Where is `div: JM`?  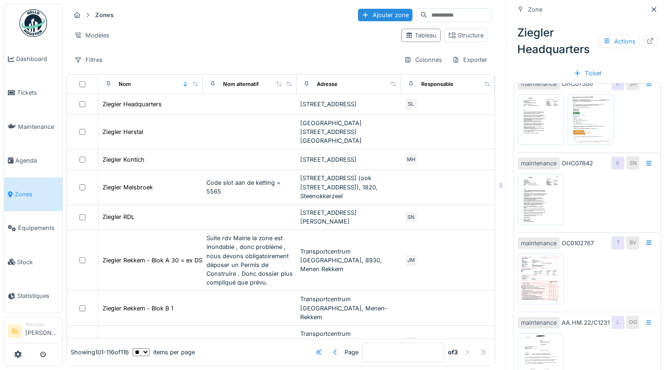 div: JM is located at coordinates (411, 260).